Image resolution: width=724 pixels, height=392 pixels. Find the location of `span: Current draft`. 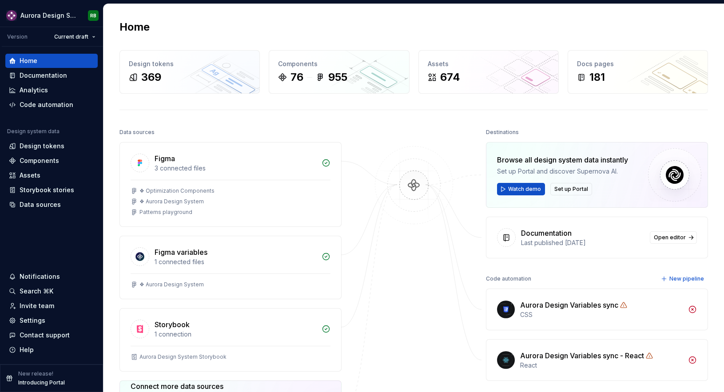

span: Current draft is located at coordinates (71, 37).